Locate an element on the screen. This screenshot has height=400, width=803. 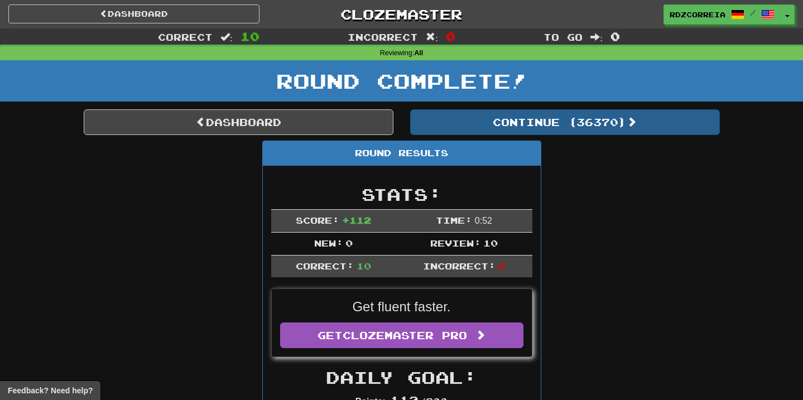
span: 0 : 52 is located at coordinates (483, 220).